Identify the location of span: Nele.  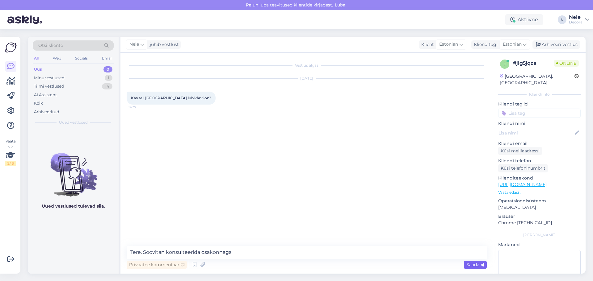
(134, 44).